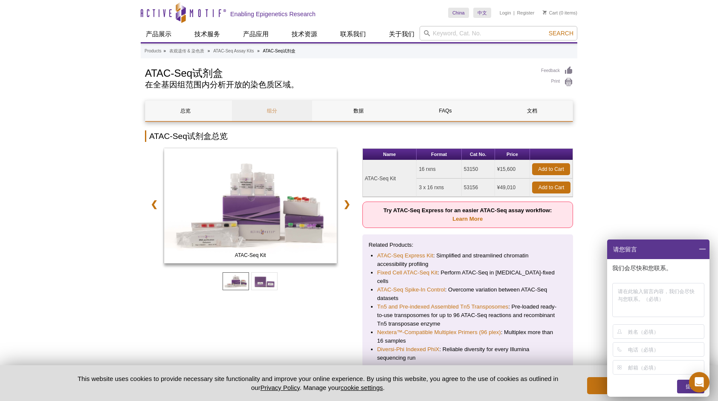  I want to click on input: 电话（必填）, so click(665, 350).